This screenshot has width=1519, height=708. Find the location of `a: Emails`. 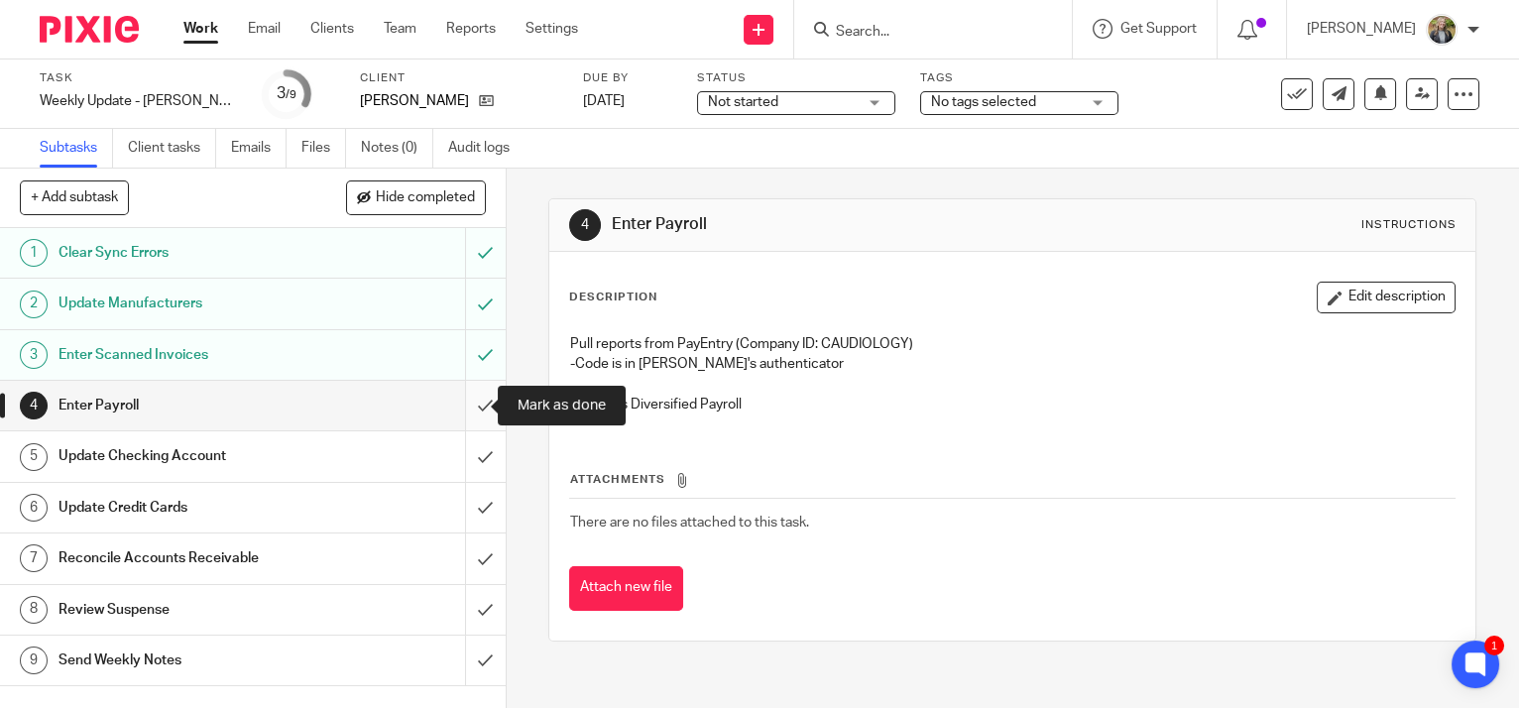

a: Emails is located at coordinates (259, 148).